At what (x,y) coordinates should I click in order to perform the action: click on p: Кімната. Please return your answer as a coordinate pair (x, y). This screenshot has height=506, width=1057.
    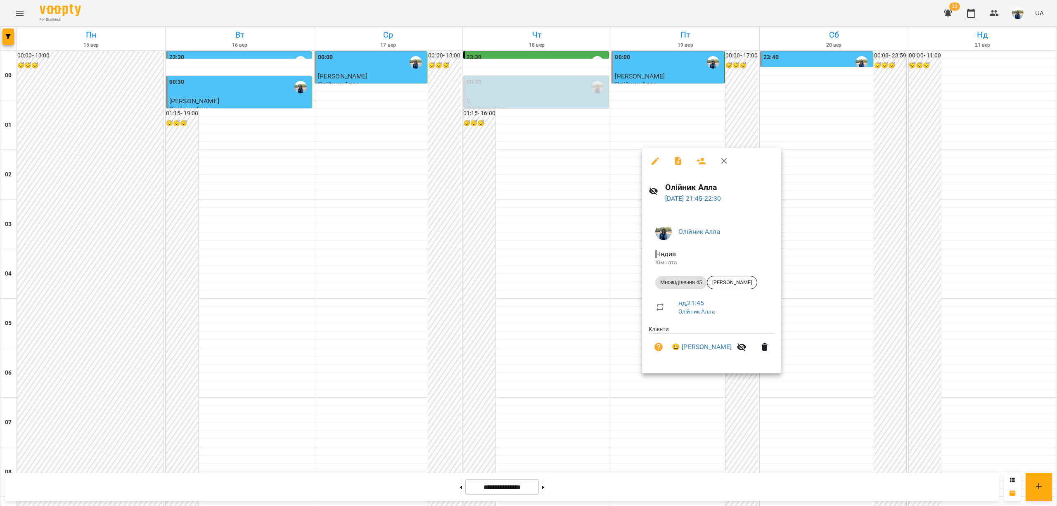
    Looking at the image, I should click on (711, 263).